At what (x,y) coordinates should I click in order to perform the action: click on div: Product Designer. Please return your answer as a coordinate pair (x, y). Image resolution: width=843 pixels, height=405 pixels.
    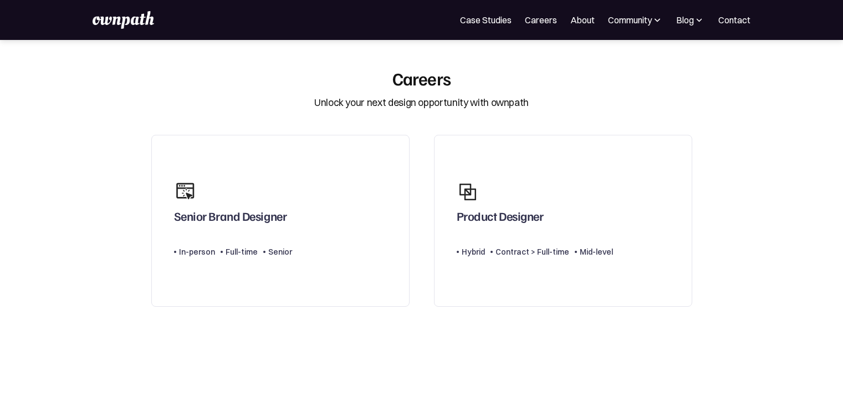
    Looking at the image, I should click on (500, 218).